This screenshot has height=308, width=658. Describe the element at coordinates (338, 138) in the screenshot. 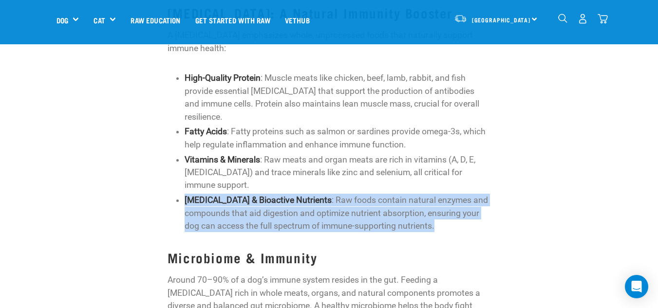

I see `p: : Fatty proteins such as salmon or sardines provide omega-3s, which help regulate inflammation an...` at that location.